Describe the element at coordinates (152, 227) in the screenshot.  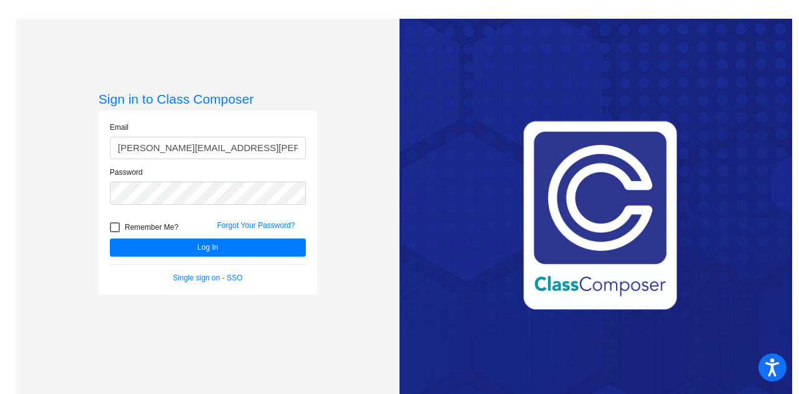
I see `span: Remember Me?` at that location.